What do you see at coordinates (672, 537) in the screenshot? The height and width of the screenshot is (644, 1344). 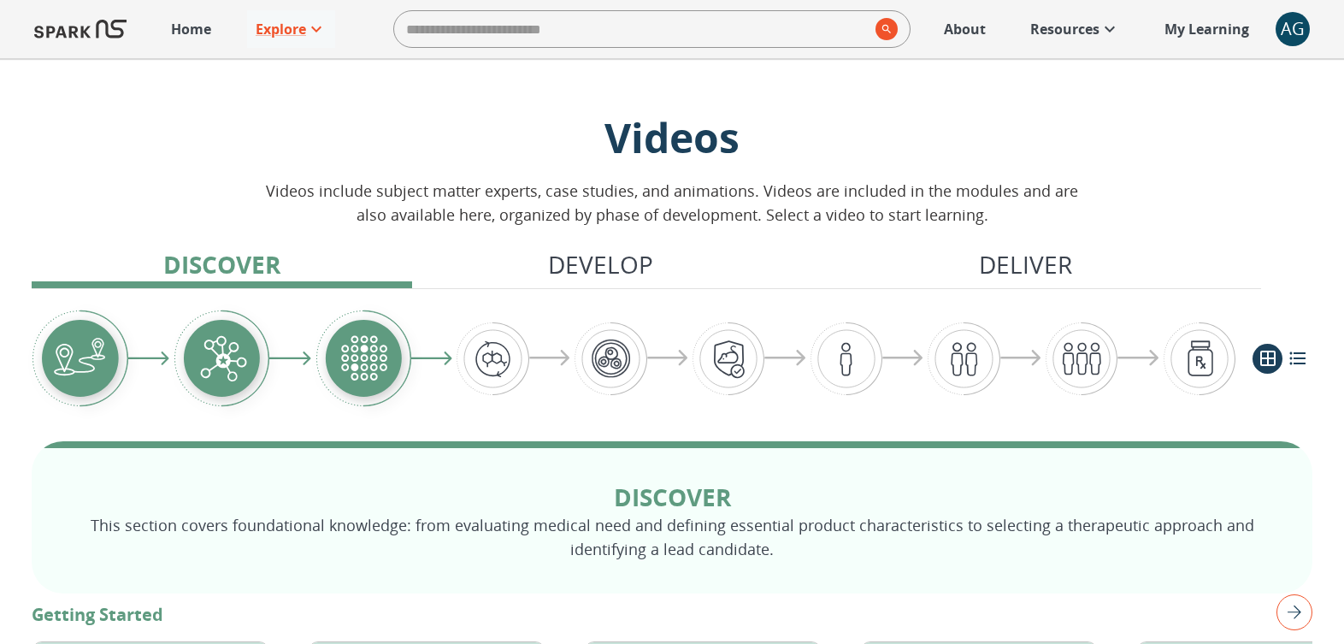 I see `p: This section covers foundational knowledge: from evaluating medical need and defining essential p...` at bounding box center [672, 537].